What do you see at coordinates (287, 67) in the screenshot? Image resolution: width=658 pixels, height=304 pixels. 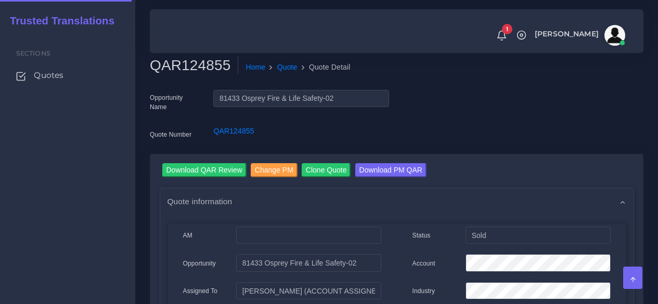 I see `a: Quote` at bounding box center [287, 67].